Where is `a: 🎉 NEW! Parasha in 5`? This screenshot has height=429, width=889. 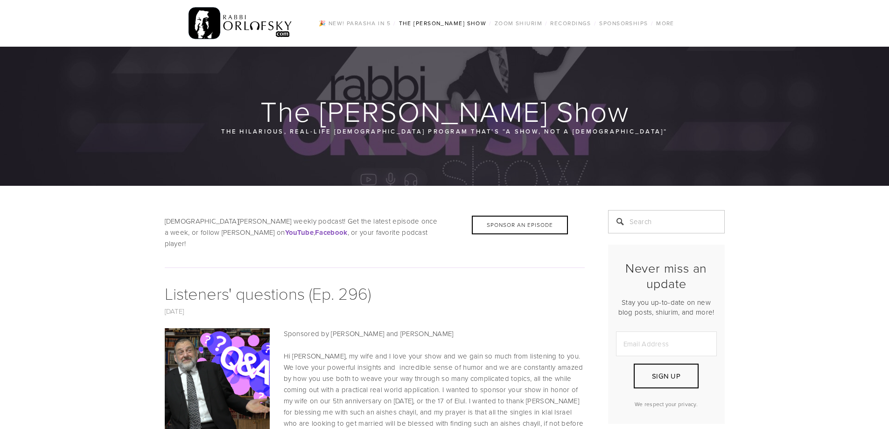
a: 🎉 NEW! Parasha in 5 is located at coordinates (355, 23).